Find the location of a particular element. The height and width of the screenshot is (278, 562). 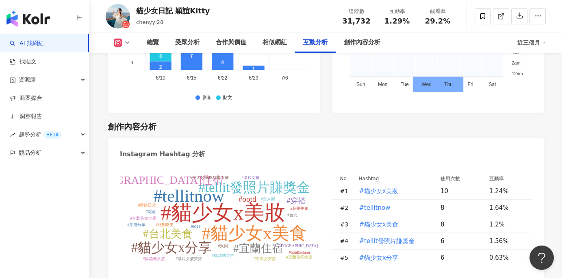

tspan: 6/15 is located at coordinates (192, 78).